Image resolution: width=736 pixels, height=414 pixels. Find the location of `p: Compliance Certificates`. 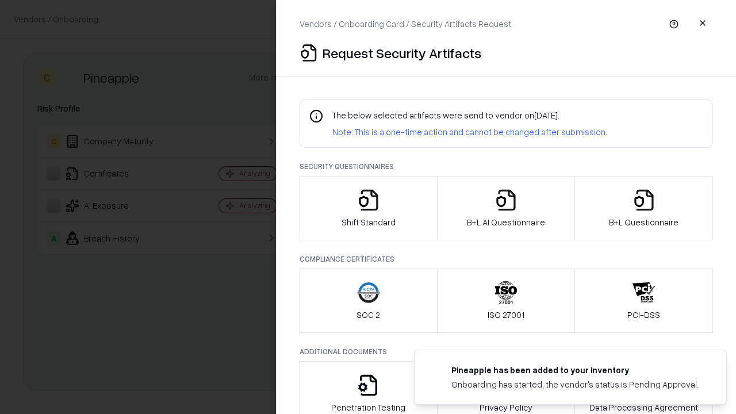

p: Compliance Certificates is located at coordinates (506, 259).